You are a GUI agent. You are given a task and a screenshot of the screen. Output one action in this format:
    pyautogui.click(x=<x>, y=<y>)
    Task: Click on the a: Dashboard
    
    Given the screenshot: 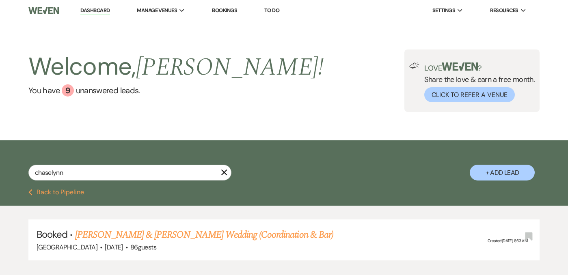 What is the action you would take?
    pyautogui.click(x=95, y=11)
    